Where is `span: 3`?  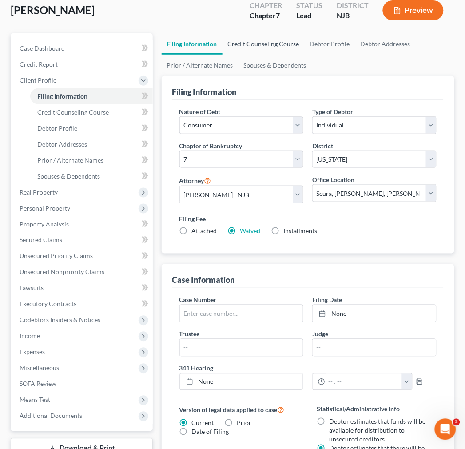 span: 3 is located at coordinates (456, 422).